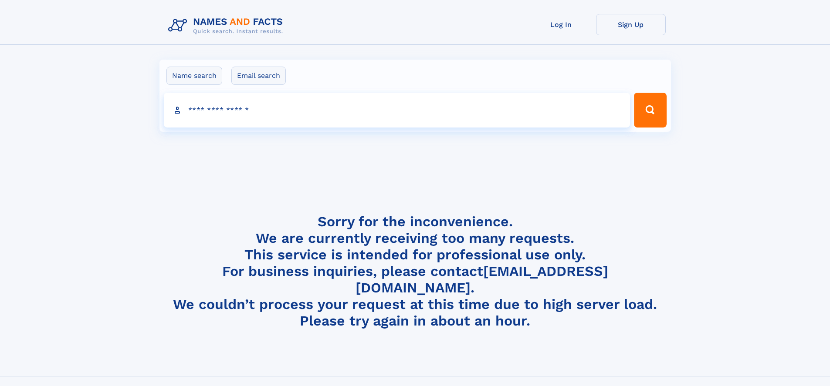 The image size is (830, 386). What do you see at coordinates (650, 110) in the screenshot?
I see `button: Search Button` at bounding box center [650, 110].